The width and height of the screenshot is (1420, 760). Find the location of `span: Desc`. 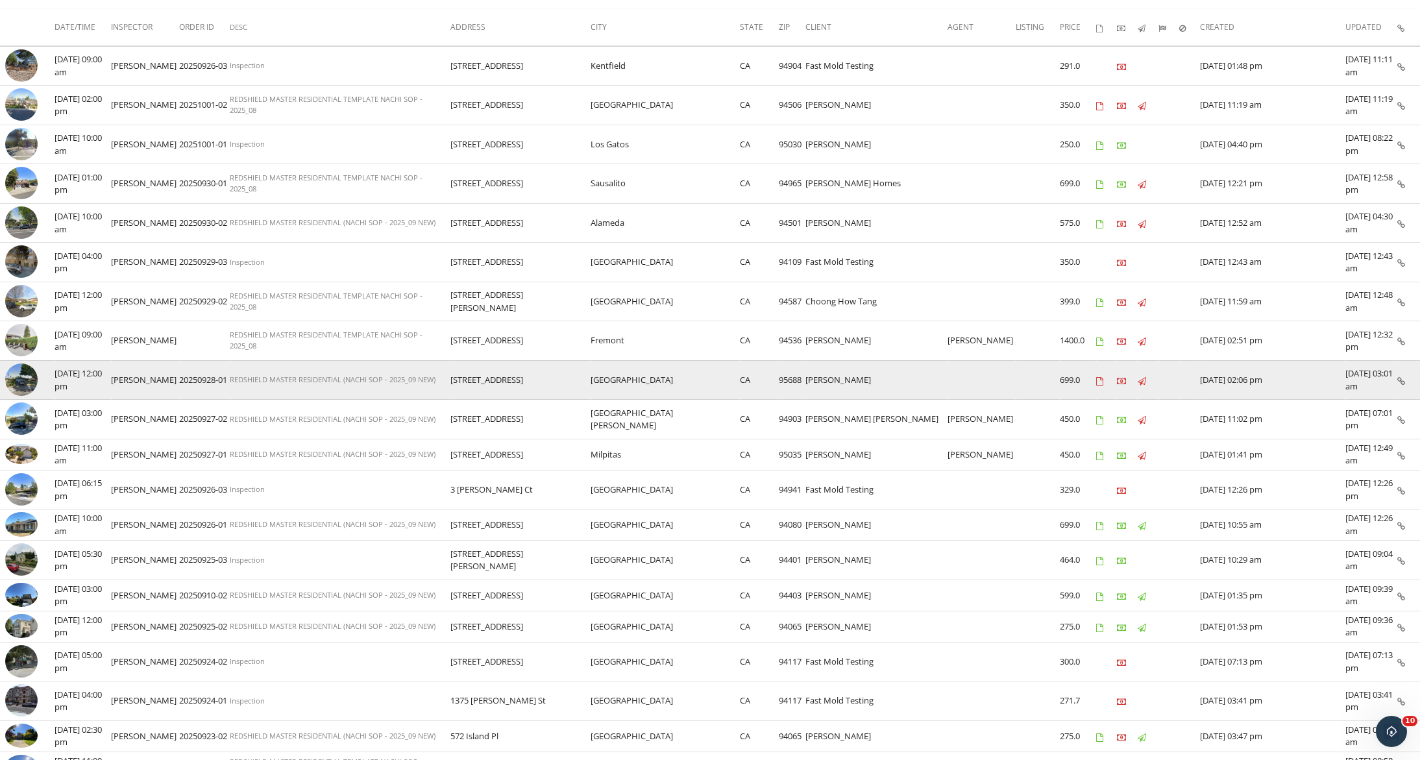

span: Desc is located at coordinates (238, 27).